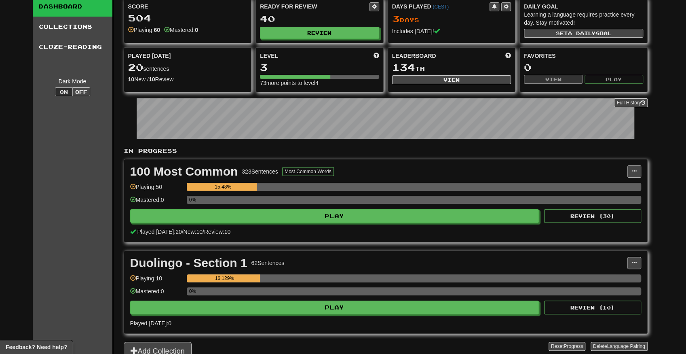 The height and width of the screenshot is (354, 686). I want to click on span: Leaderboard, so click(414, 56).